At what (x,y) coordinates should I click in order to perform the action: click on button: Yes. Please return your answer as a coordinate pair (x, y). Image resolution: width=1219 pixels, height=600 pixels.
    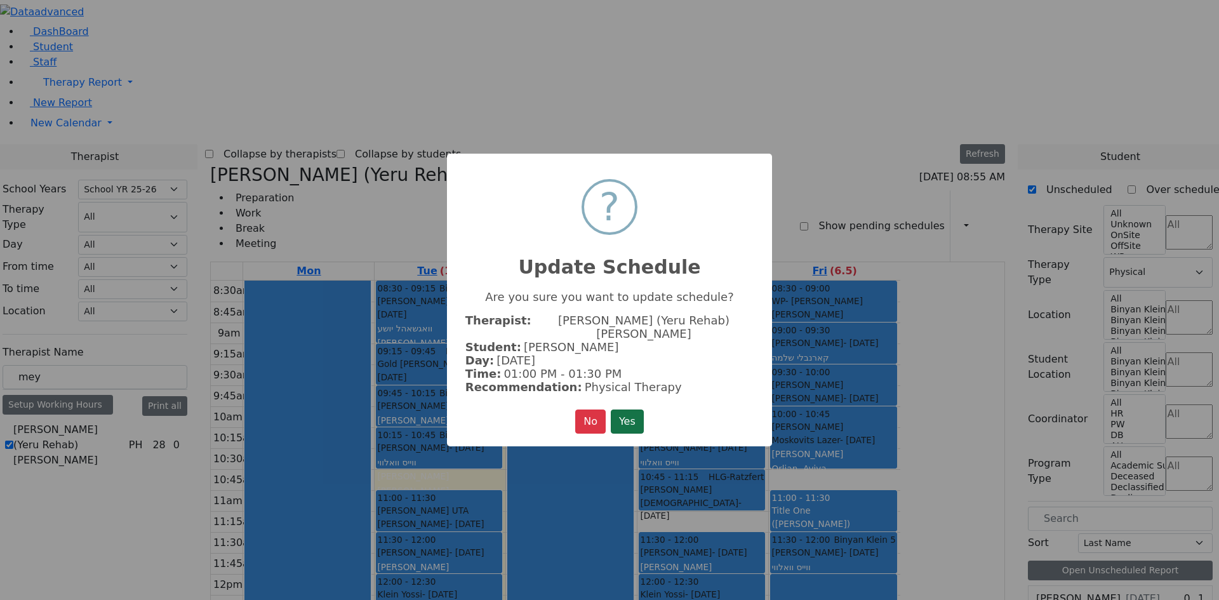
    Looking at the image, I should click on (627, 422).